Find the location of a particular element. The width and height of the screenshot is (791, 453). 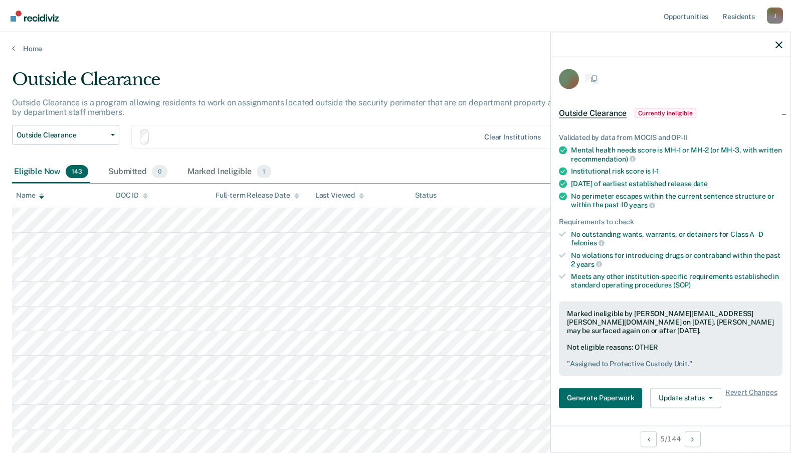

button: Update status is located at coordinates (685, 397).